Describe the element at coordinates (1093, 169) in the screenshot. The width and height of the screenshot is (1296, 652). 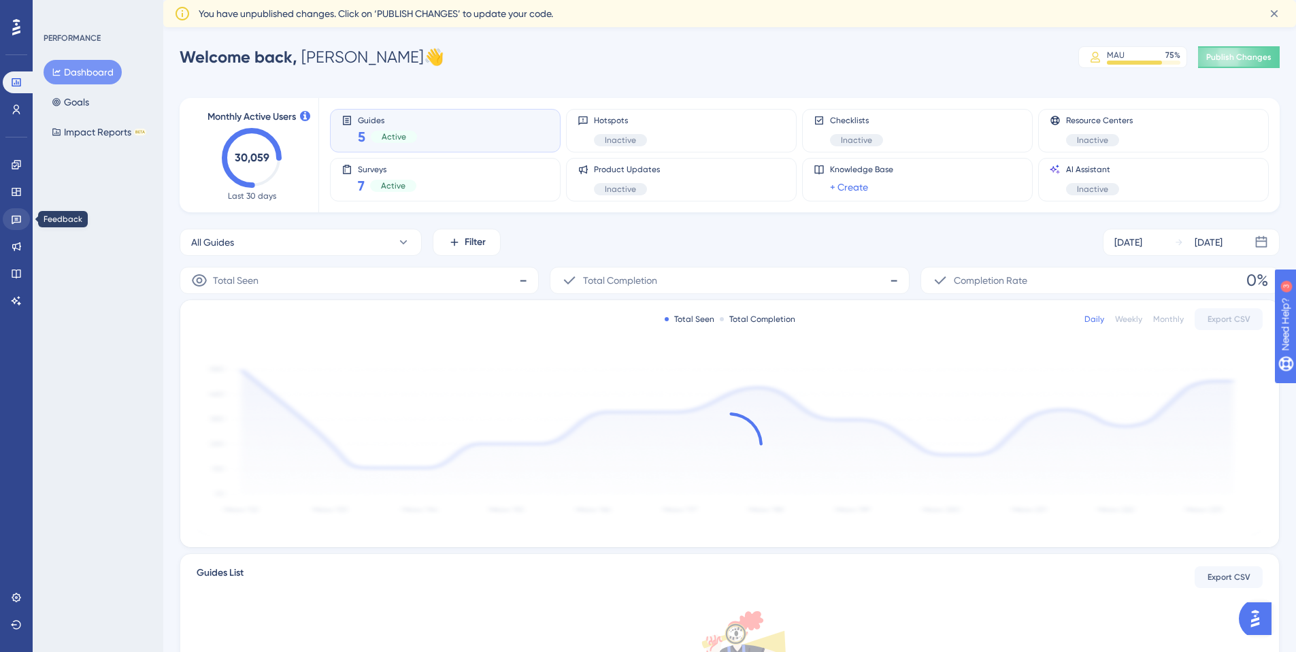
I see `span: AI Assistant` at that location.